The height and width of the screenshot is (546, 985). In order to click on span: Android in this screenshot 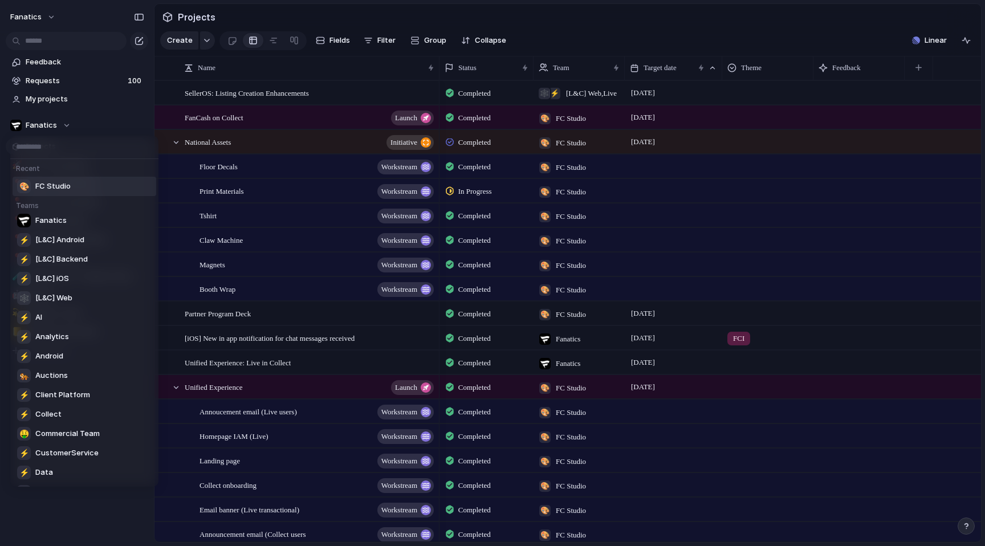, I will do `click(49, 356)`.